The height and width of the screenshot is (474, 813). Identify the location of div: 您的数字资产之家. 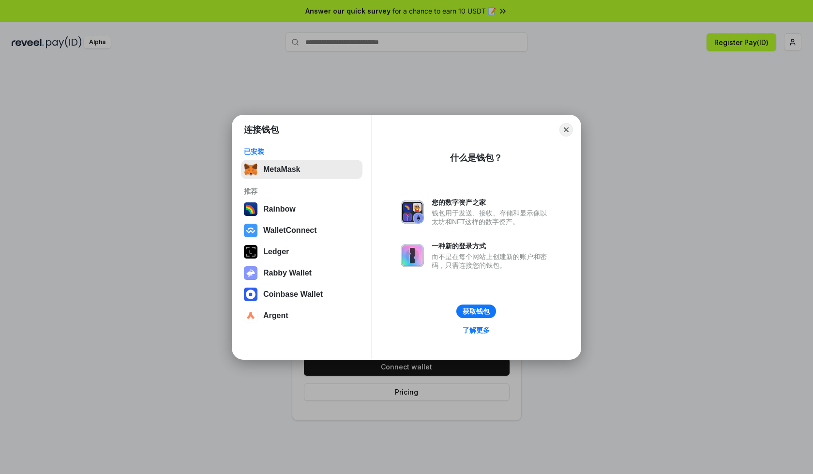
(491, 202).